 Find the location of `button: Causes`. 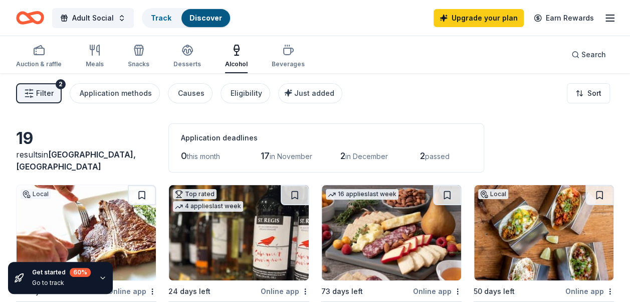

button: Causes is located at coordinates (190, 93).